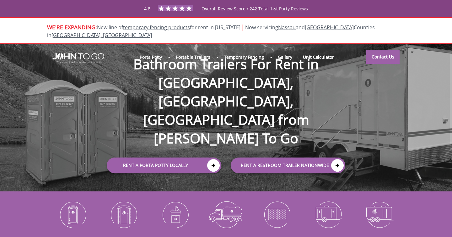 Image resolution: width=452 pixels, height=237 pixels. What do you see at coordinates (72, 27) in the screenshot?
I see `span: WE'RE EXPANDING:` at bounding box center [72, 27].